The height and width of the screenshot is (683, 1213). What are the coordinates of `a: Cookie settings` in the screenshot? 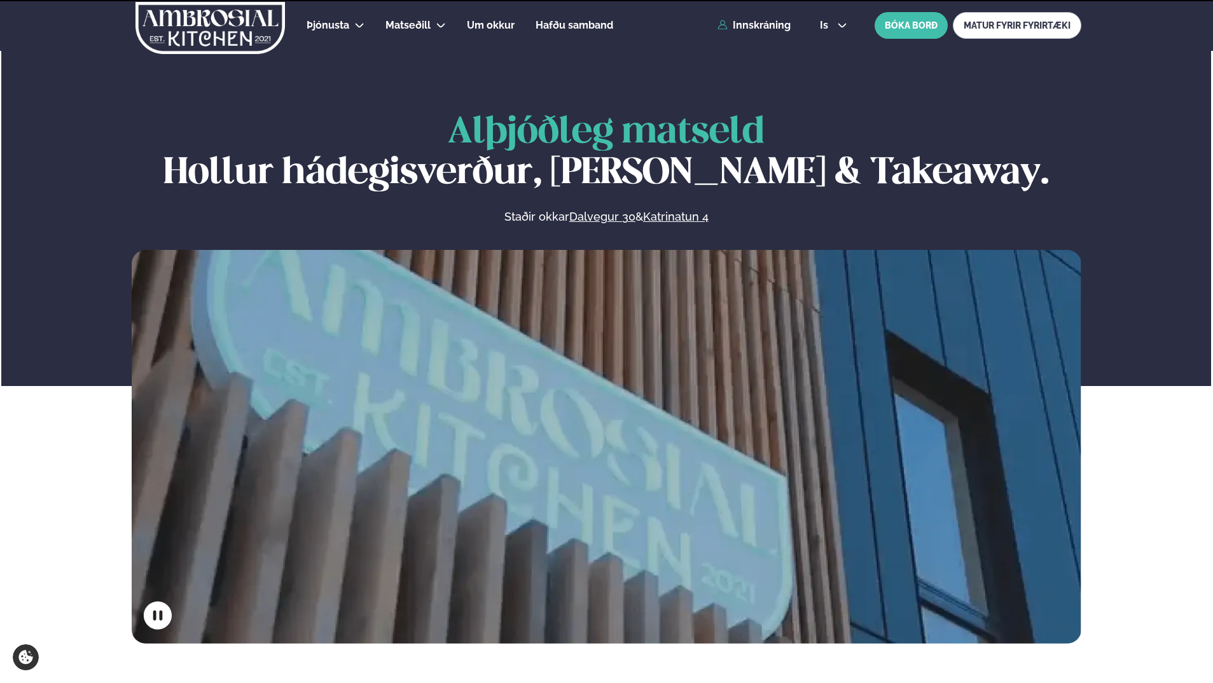 It's located at (25, 657).